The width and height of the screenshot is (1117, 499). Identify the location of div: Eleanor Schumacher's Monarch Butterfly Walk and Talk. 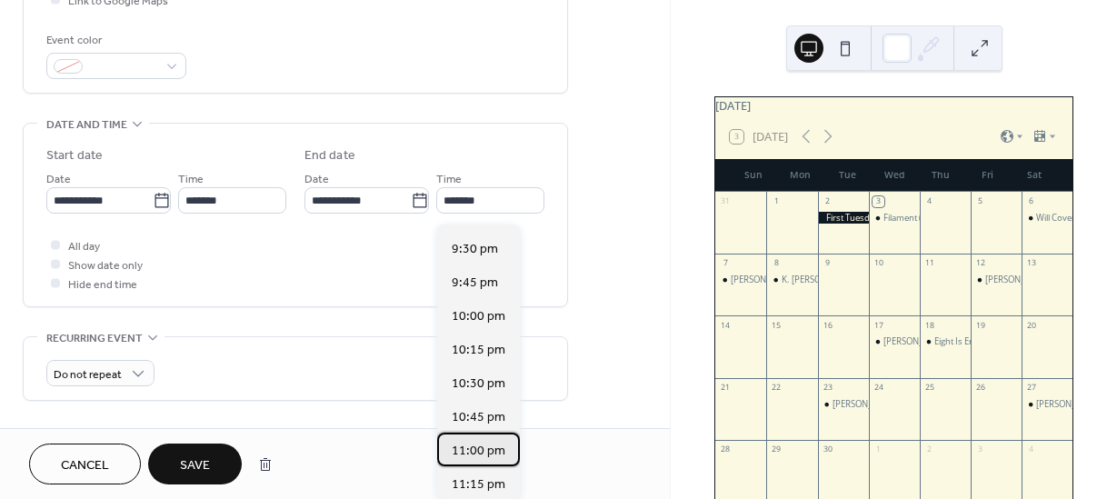
(996, 279).